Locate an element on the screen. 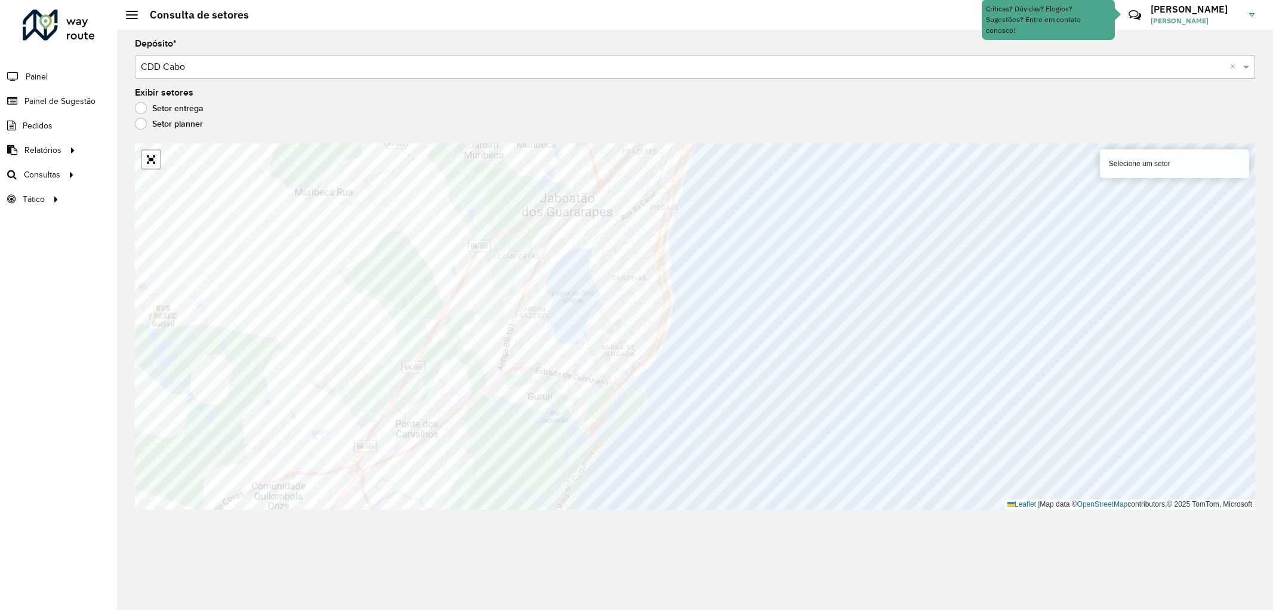 The height and width of the screenshot is (610, 1273). span: Clear all is located at coordinates (1235, 67).